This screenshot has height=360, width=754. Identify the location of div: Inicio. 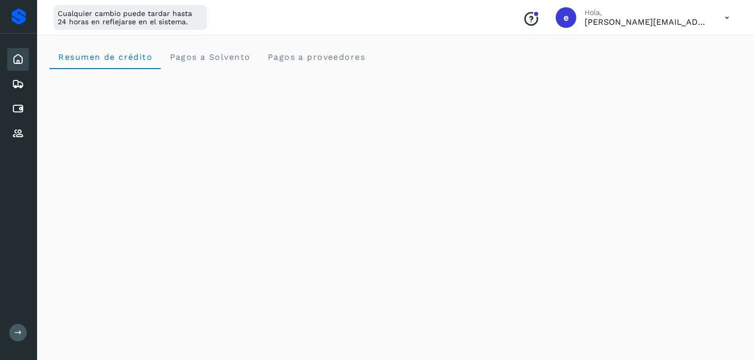
(18, 59).